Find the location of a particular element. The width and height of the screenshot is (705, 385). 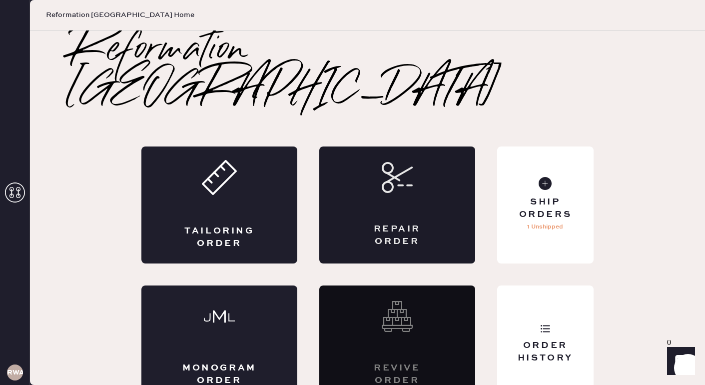

div: Order History is located at coordinates (545, 352).